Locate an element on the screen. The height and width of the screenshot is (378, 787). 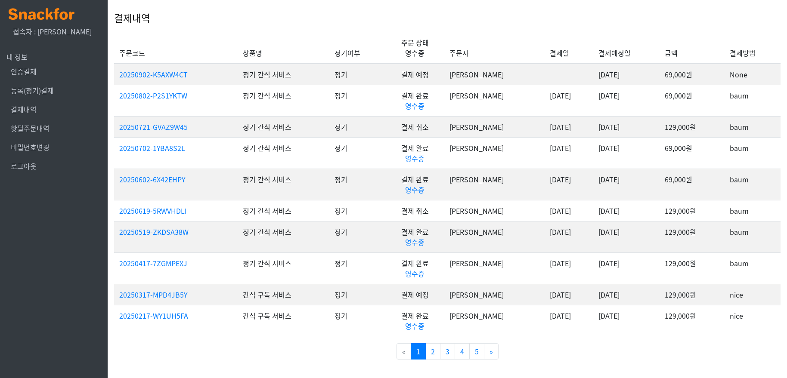
a: 로그아웃 is located at coordinates (24, 166).